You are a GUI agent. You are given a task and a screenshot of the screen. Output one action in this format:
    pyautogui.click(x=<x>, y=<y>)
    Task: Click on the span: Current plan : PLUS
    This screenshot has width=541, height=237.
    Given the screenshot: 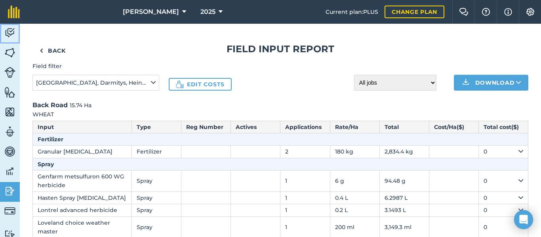 What is the action you would take?
    pyautogui.click(x=351, y=12)
    